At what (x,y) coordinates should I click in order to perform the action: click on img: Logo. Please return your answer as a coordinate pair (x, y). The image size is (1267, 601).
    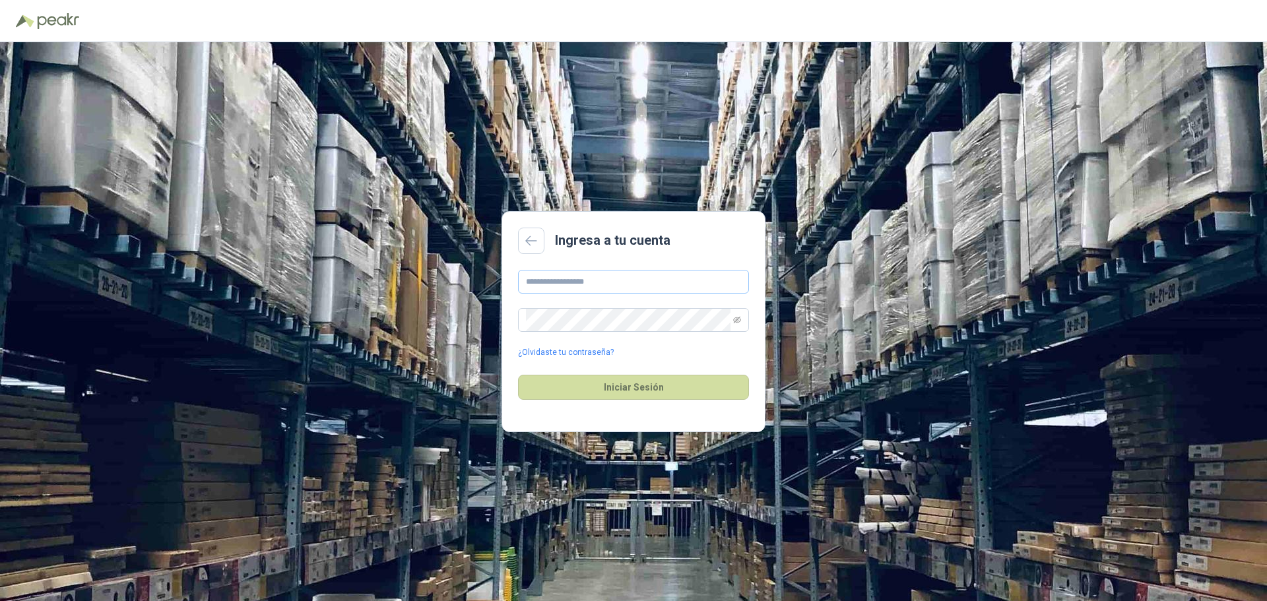
    Looking at the image, I should click on (25, 21).